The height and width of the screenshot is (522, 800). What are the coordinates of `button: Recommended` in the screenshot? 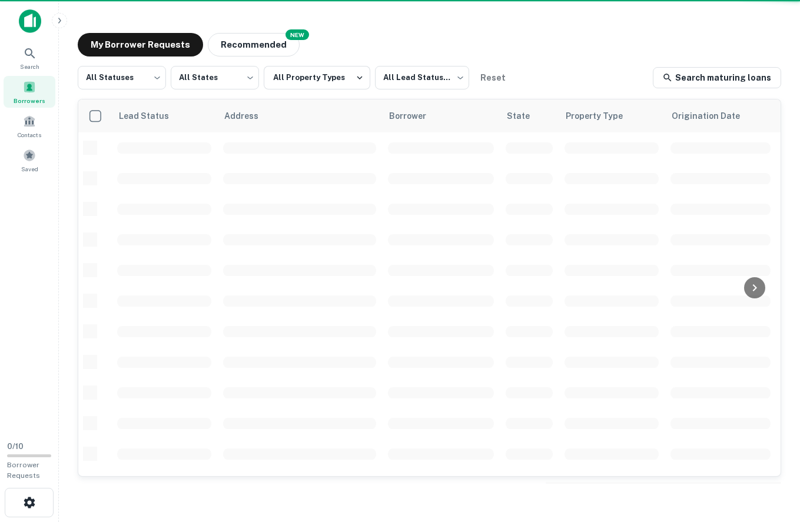 It's located at (254, 45).